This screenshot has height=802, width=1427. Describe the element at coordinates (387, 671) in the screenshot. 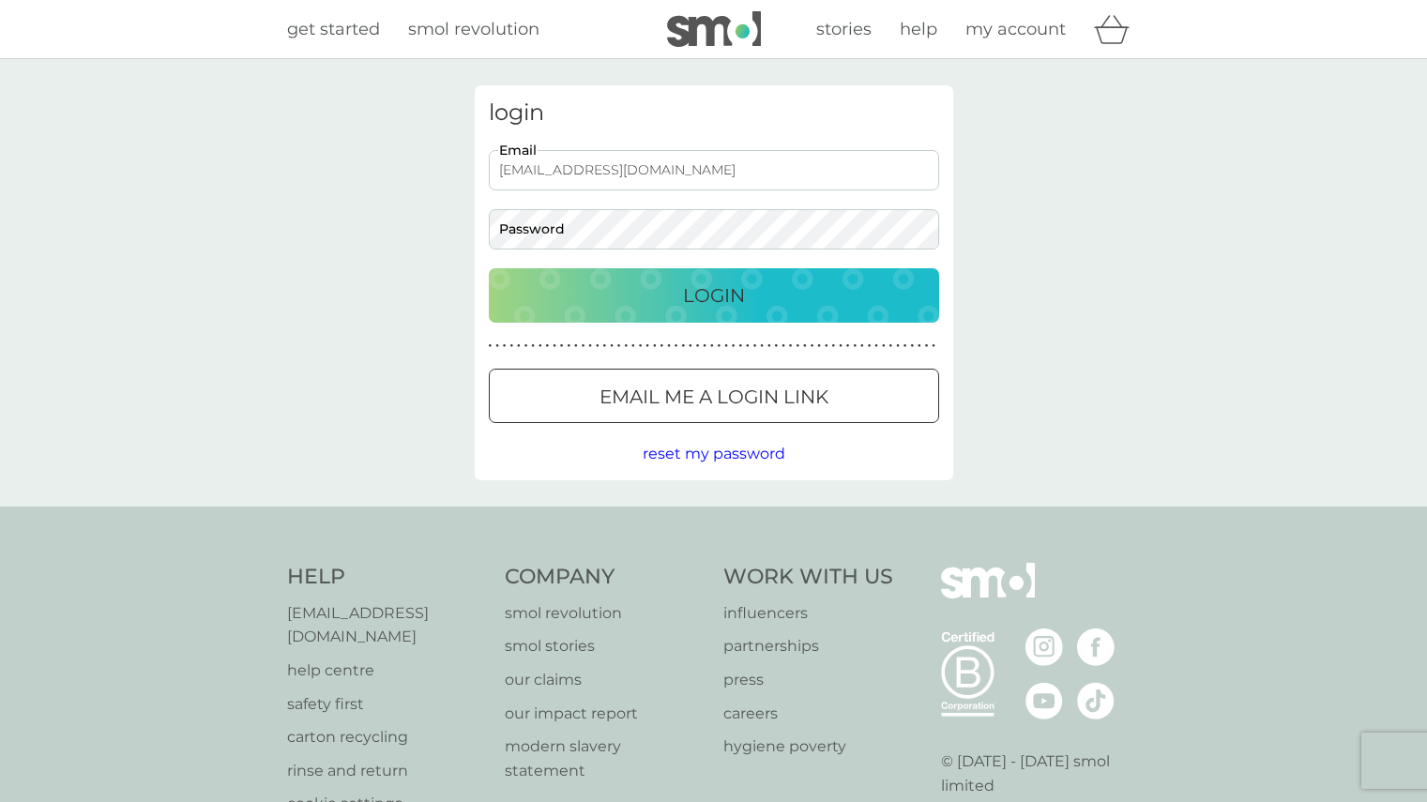

I see `a: help centre` at that location.